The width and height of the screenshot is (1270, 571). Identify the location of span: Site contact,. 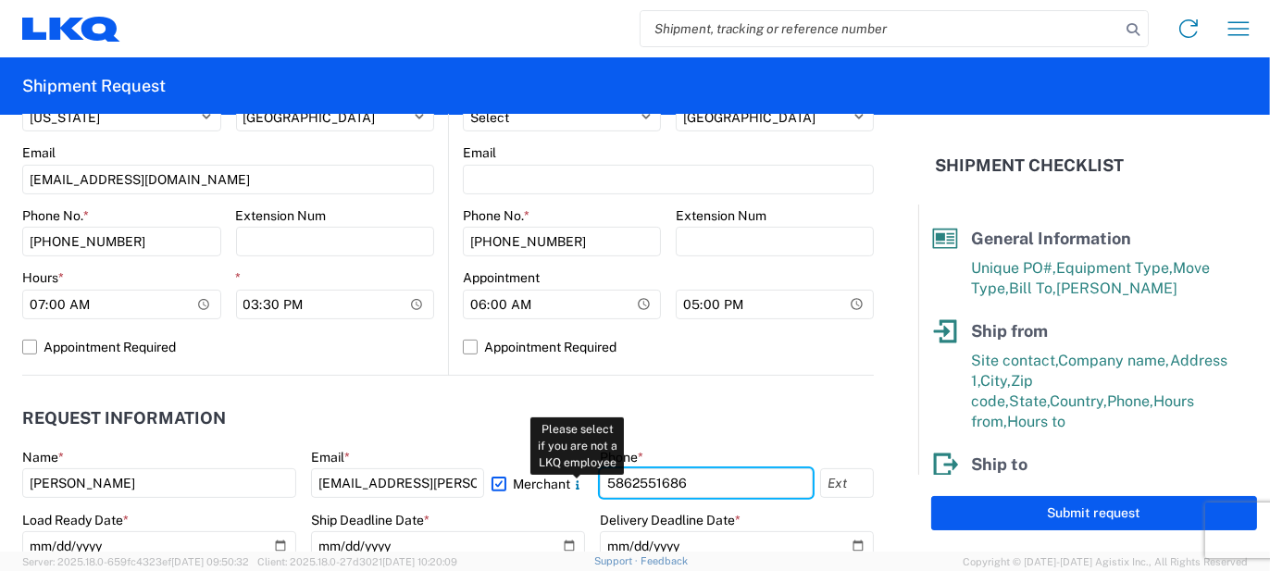
(1014, 360).